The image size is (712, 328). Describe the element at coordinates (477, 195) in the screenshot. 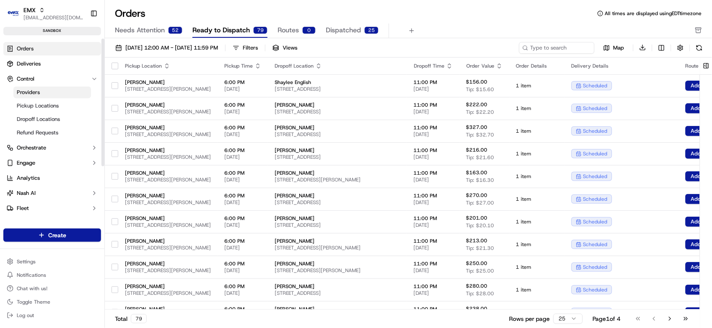

I see `span: $270.00` at that location.